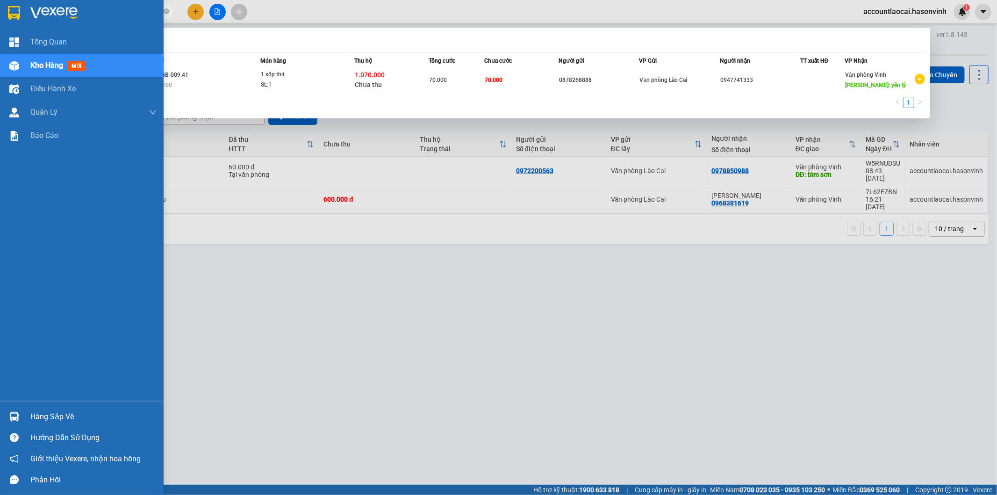 The image size is (997, 495). I want to click on li: Next Page, so click(920, 102).